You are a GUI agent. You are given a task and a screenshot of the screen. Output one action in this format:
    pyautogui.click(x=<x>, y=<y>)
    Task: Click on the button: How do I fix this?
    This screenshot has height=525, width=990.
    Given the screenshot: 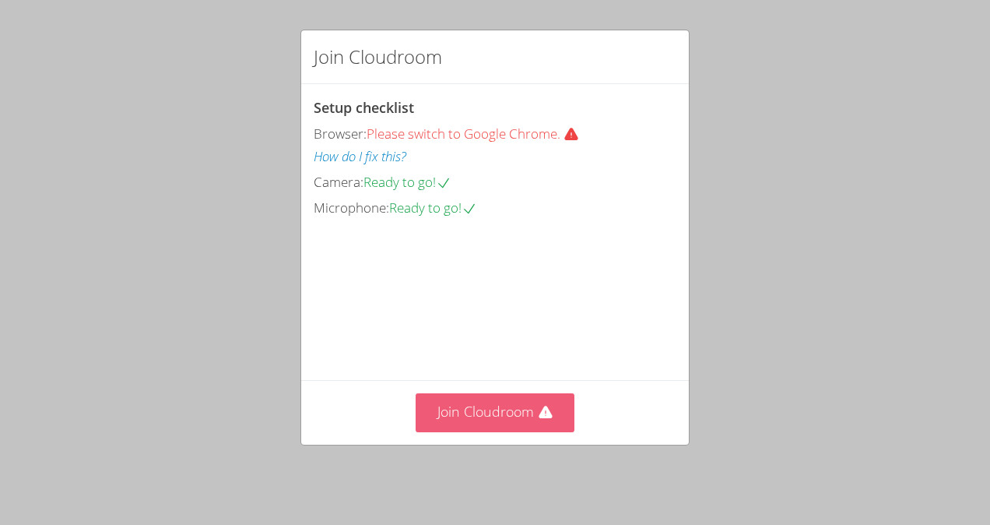 What is the action you would take?
    pyautogui.click(x=360, y=156)
    